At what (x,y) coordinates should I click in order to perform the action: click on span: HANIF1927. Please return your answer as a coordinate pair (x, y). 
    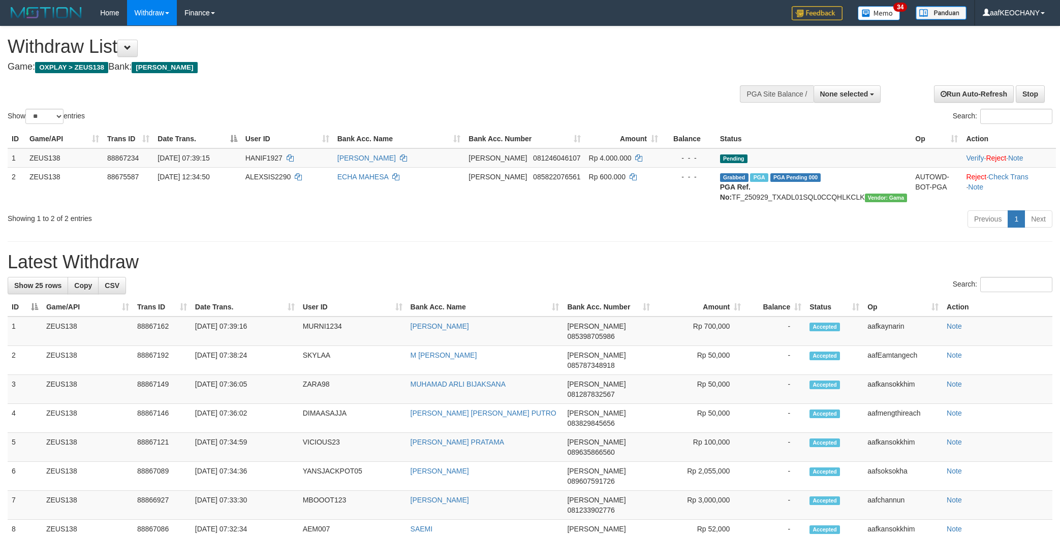
    Looking at the image, I should click on (264, 158).